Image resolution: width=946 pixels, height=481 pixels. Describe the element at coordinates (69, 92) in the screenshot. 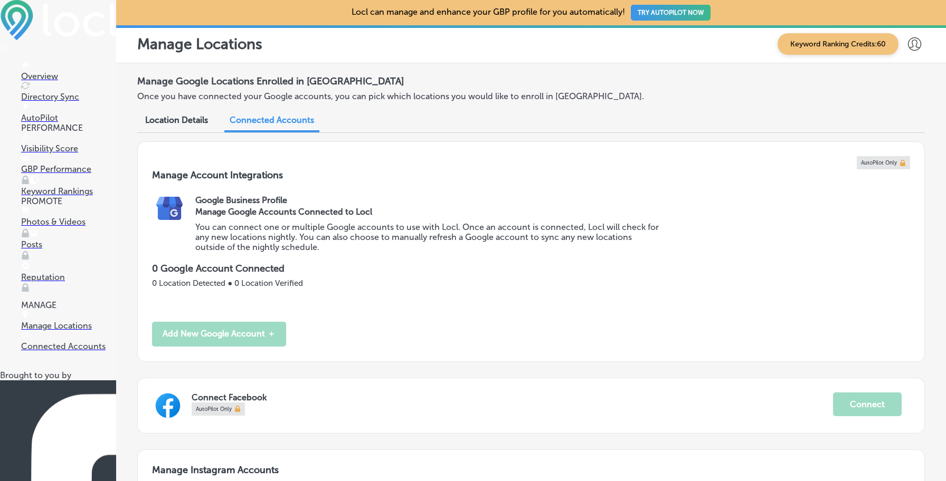

I see `a: Directory Sync` at that location.